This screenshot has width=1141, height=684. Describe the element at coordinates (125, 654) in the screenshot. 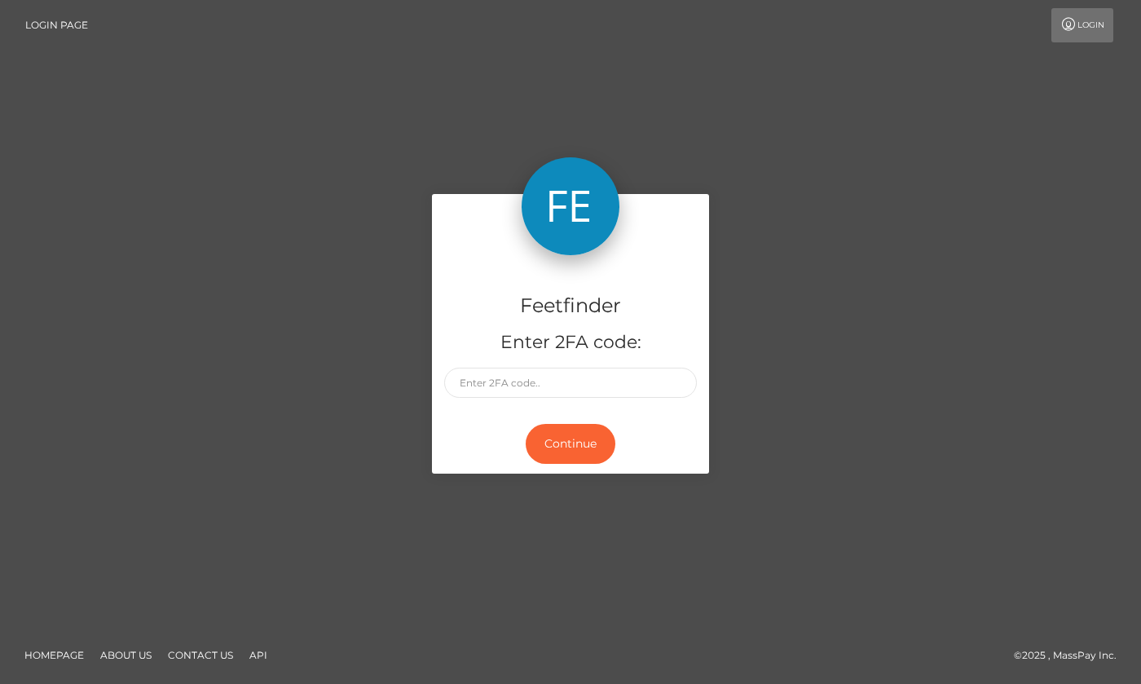

I see `a: About Us` at that location.